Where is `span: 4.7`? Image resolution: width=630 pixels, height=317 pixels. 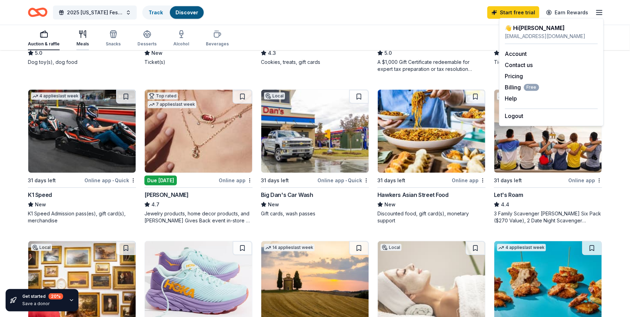 span: 4.7 is located at coordinates (155, 204).